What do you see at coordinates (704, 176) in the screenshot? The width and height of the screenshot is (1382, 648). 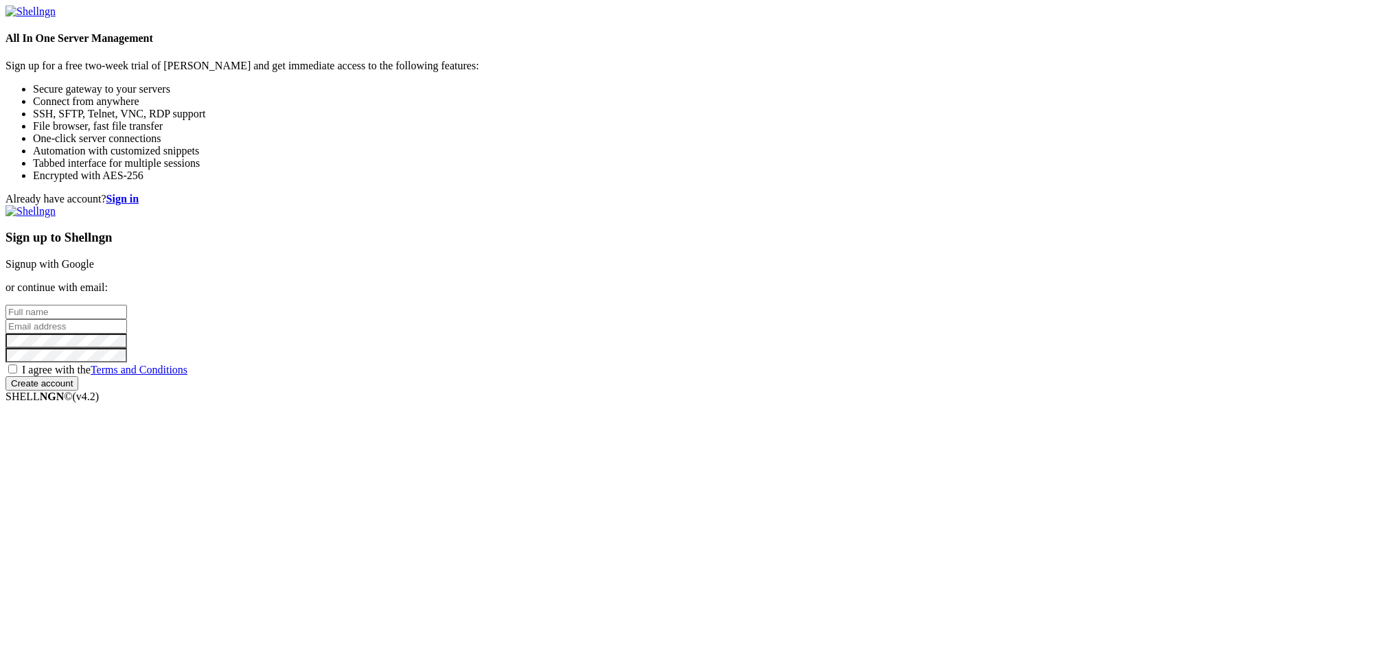 I see `li: Encrypted with AES-256` at bounding box center [704, 176].